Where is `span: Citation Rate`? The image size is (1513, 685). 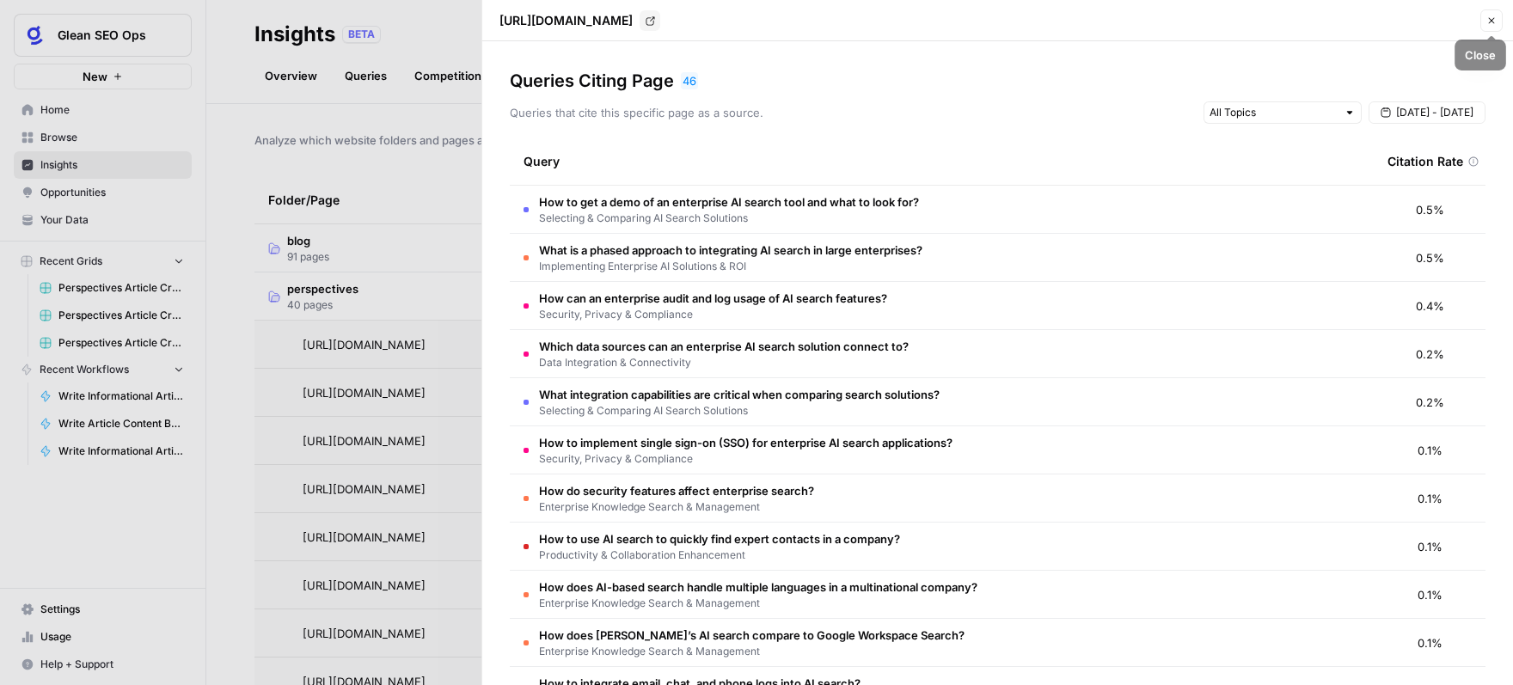 span: Citation Rate is located at coordinates (1425, 162).